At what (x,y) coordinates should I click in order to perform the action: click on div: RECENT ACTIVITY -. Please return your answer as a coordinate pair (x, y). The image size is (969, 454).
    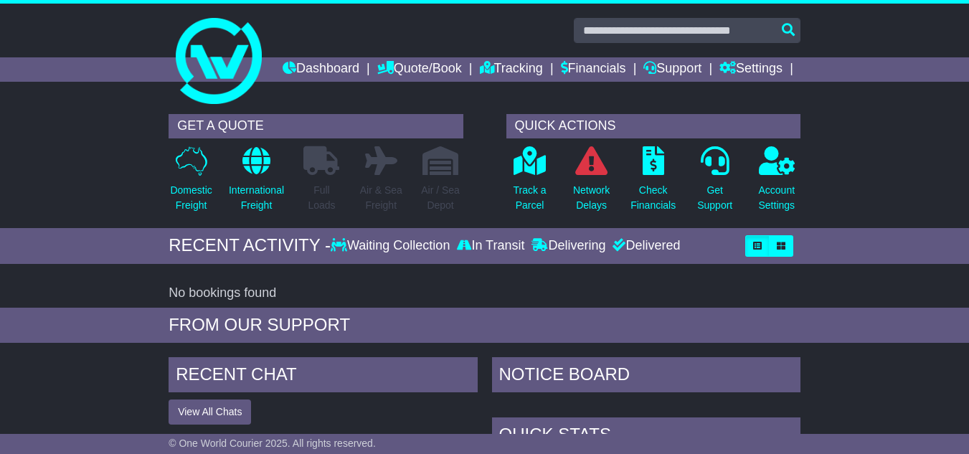
    Looking at the image, I should click on (250, 245).